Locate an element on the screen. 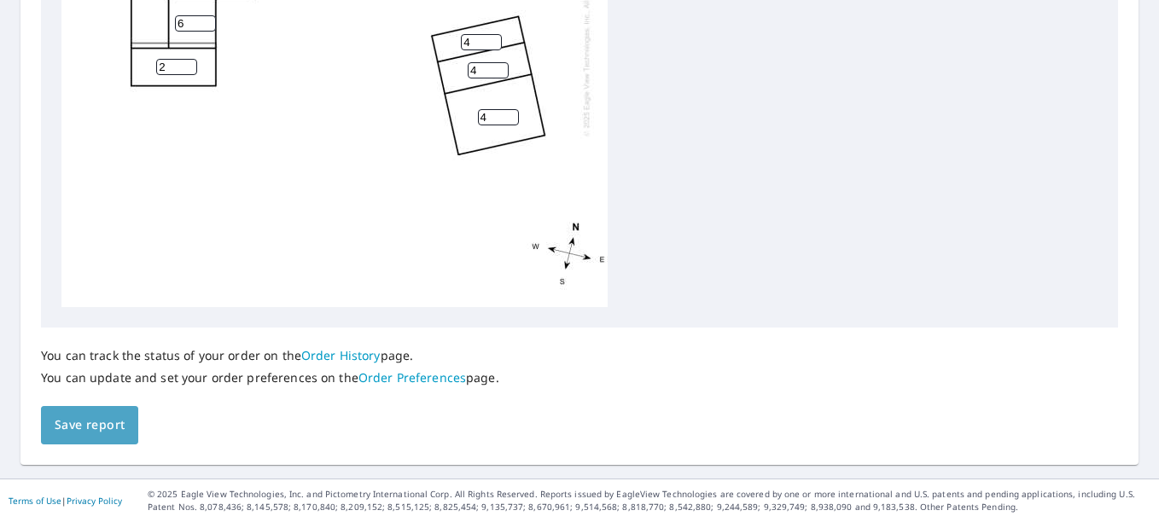 Image resolution: width=1159 pixels, height=522 pixels. a: Order Preferences is located at coordinates (412, 377).